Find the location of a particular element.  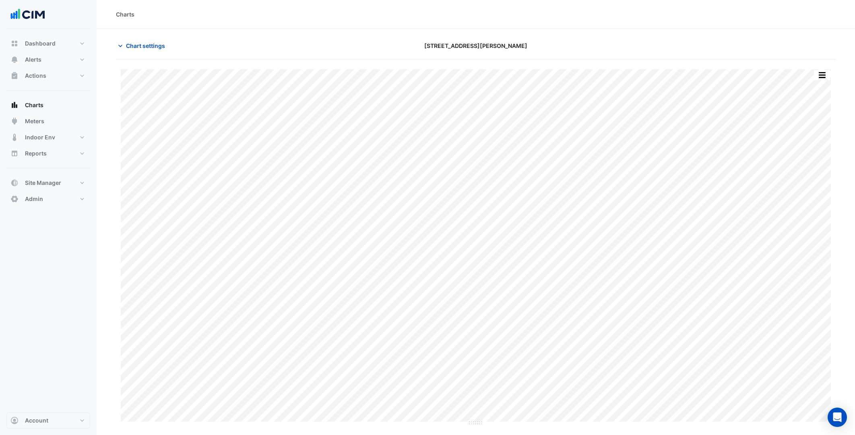

span: Admin is located at coordinates (34, 199).